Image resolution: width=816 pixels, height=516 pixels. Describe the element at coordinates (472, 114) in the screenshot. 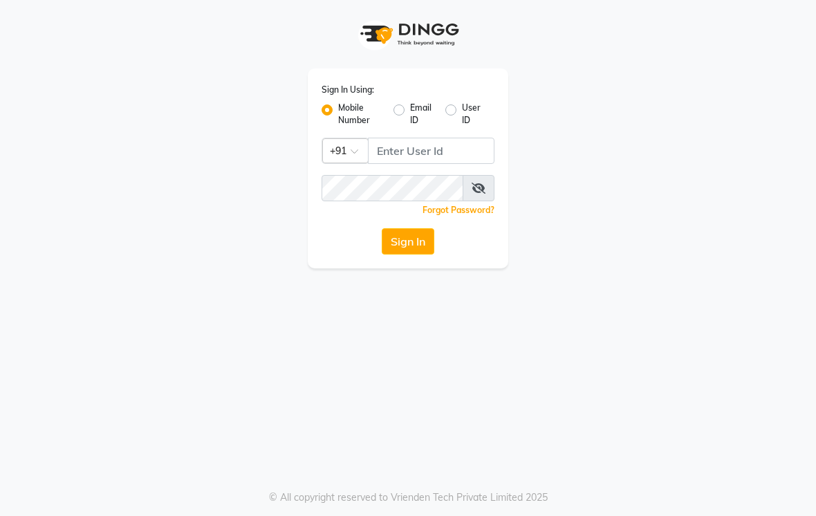

I see `label: User ID` at that location.